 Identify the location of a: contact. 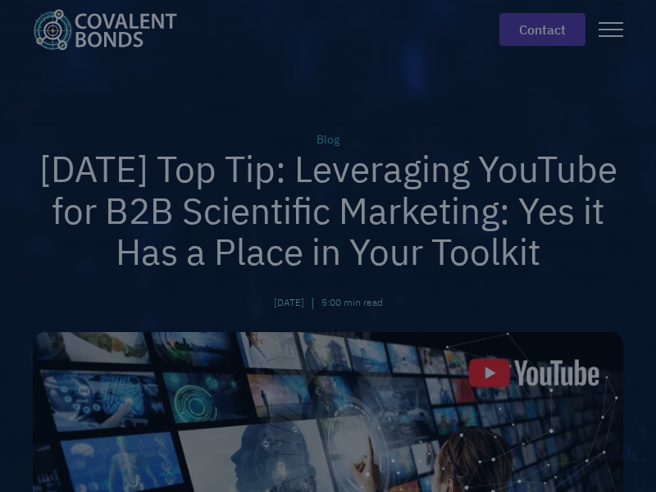
(542, 30).